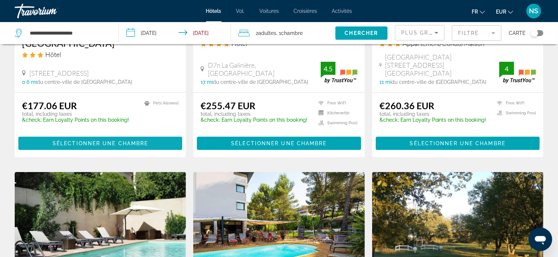 The image size is (558, 257). I want to click on a: Croisières, so click(306, 11).